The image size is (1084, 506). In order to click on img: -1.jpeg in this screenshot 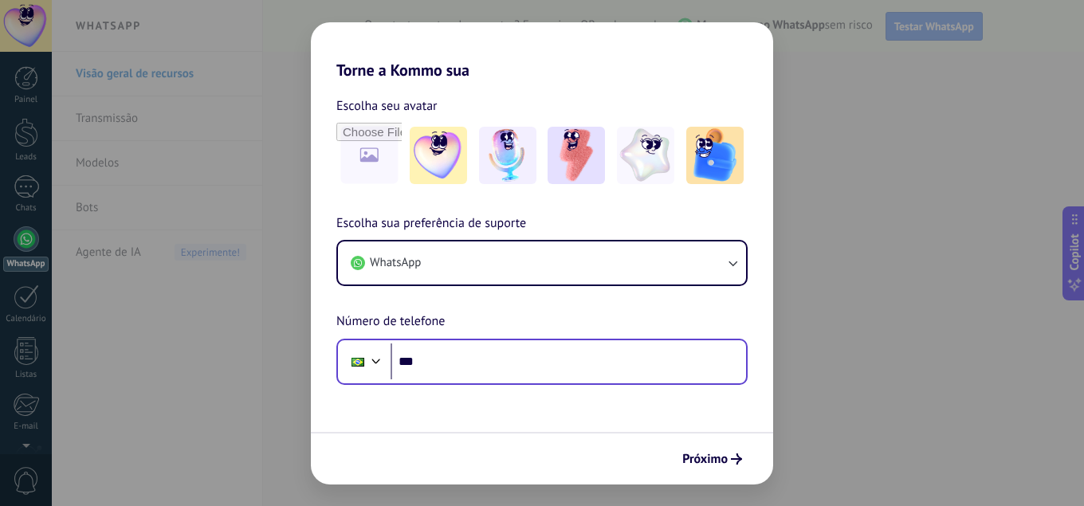, I will do `click(438, 155)`.